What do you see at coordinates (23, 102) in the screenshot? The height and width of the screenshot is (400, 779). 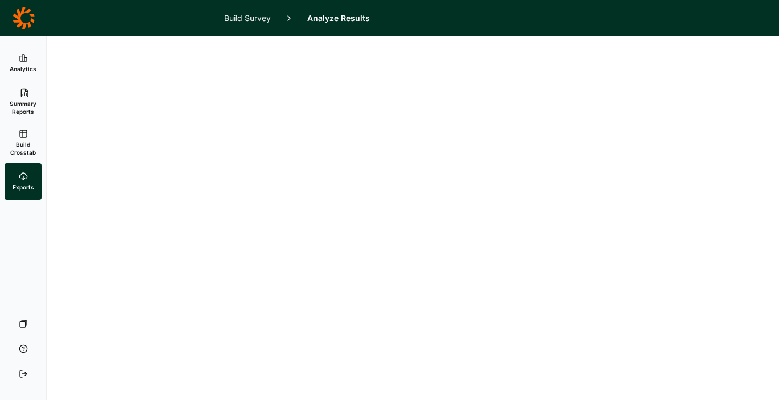 I see `a: Summary Reports` at bounding box center [23, 102].